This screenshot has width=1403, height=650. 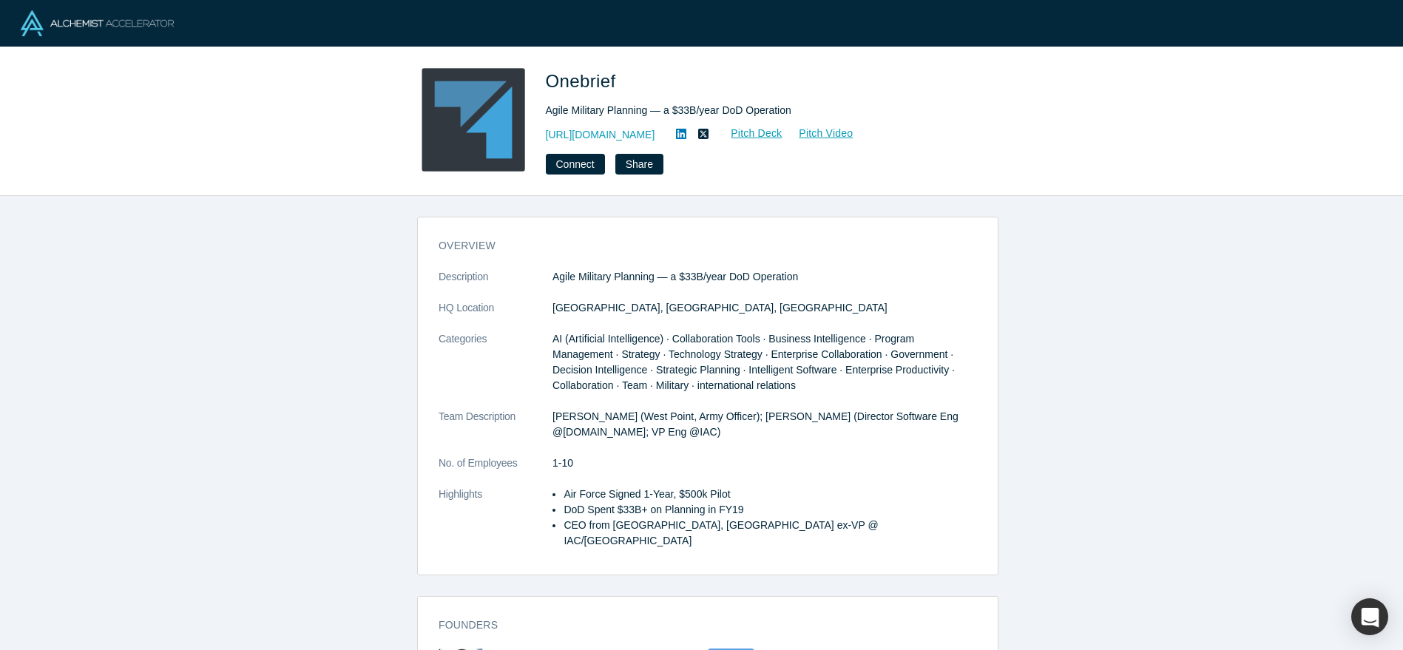 I want to click on p: Agile Military Planning — a $33B/year DoD Operation, so click(x=765, y=277).